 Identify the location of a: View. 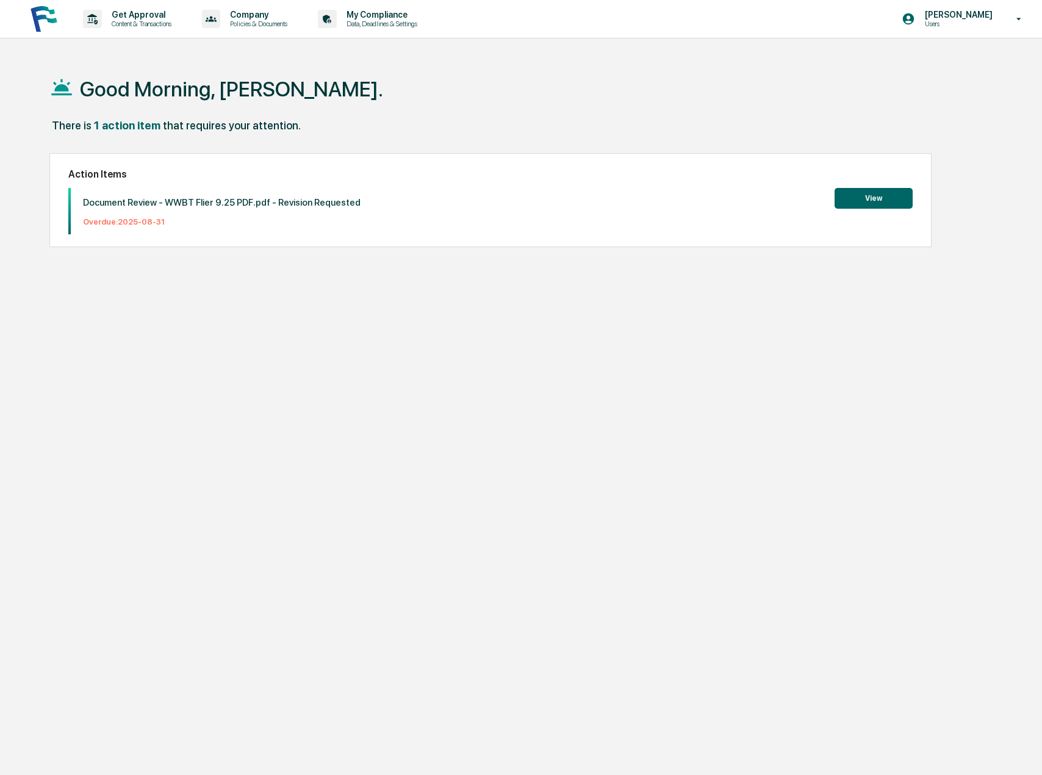
(873, 197).